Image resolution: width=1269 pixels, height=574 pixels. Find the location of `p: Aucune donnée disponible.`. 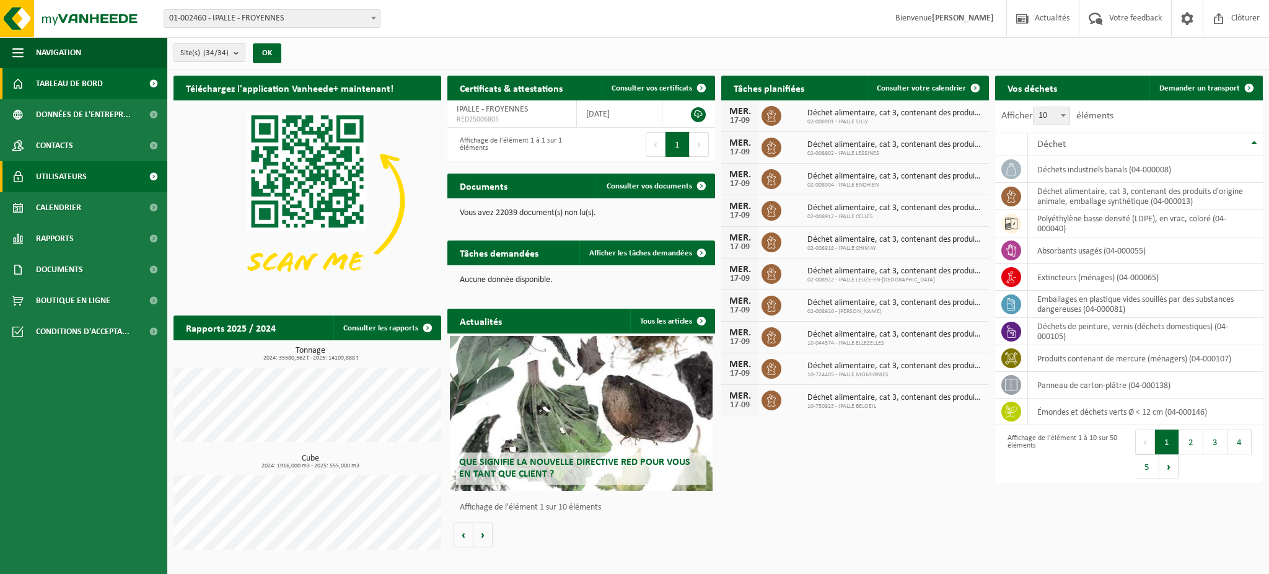

p: Aucune donnée disponible. is located at coordinates (581, 280).